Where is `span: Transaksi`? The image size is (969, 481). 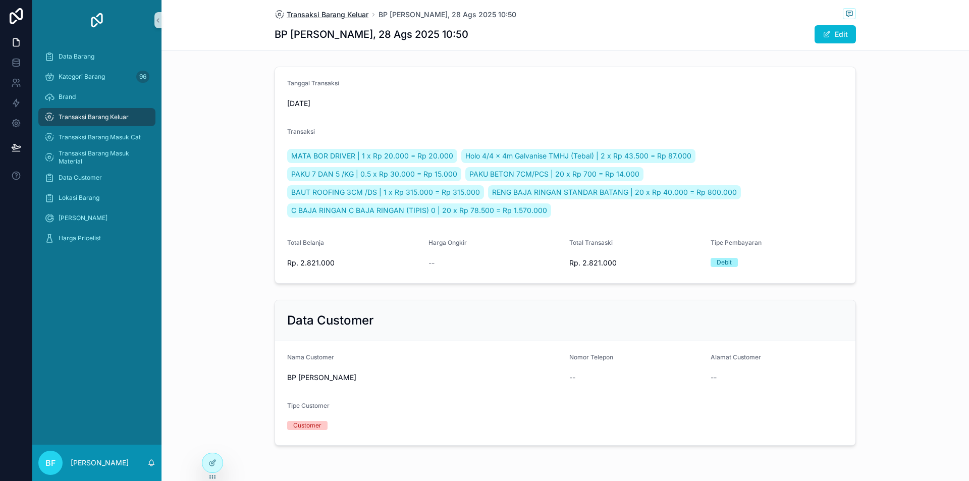 span: Transaksi is located at coordinates (301, 131).